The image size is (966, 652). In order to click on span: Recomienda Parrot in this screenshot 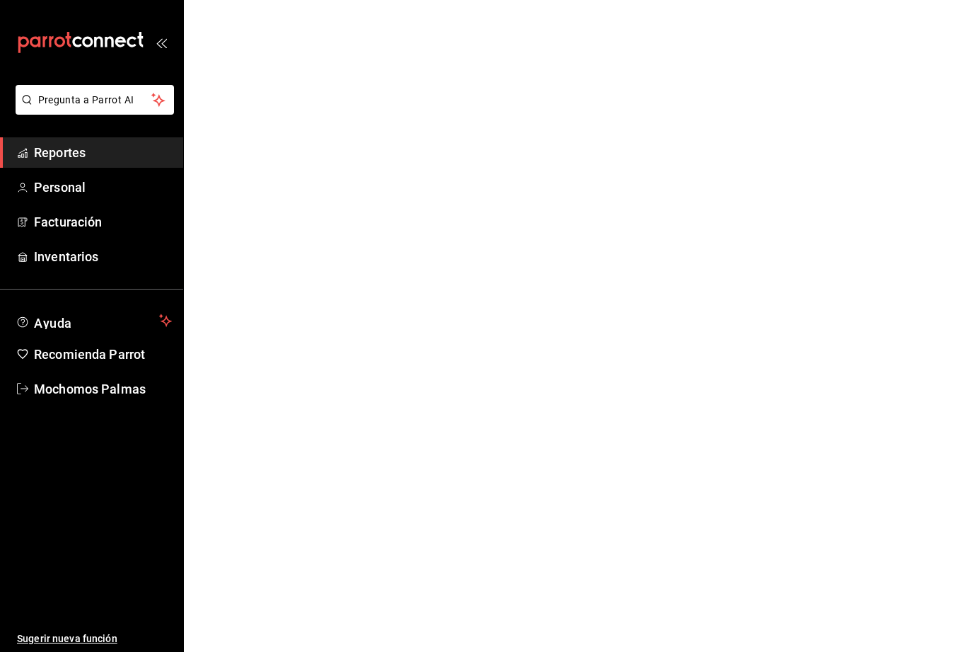, I will do `click(103, 354)`.